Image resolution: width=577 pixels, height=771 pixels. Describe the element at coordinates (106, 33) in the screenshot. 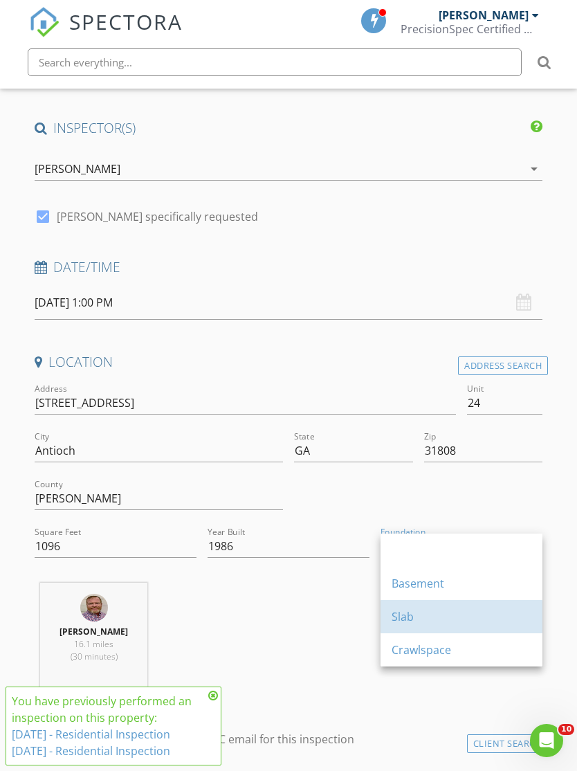

I see `a: SPECTORA` at that location.